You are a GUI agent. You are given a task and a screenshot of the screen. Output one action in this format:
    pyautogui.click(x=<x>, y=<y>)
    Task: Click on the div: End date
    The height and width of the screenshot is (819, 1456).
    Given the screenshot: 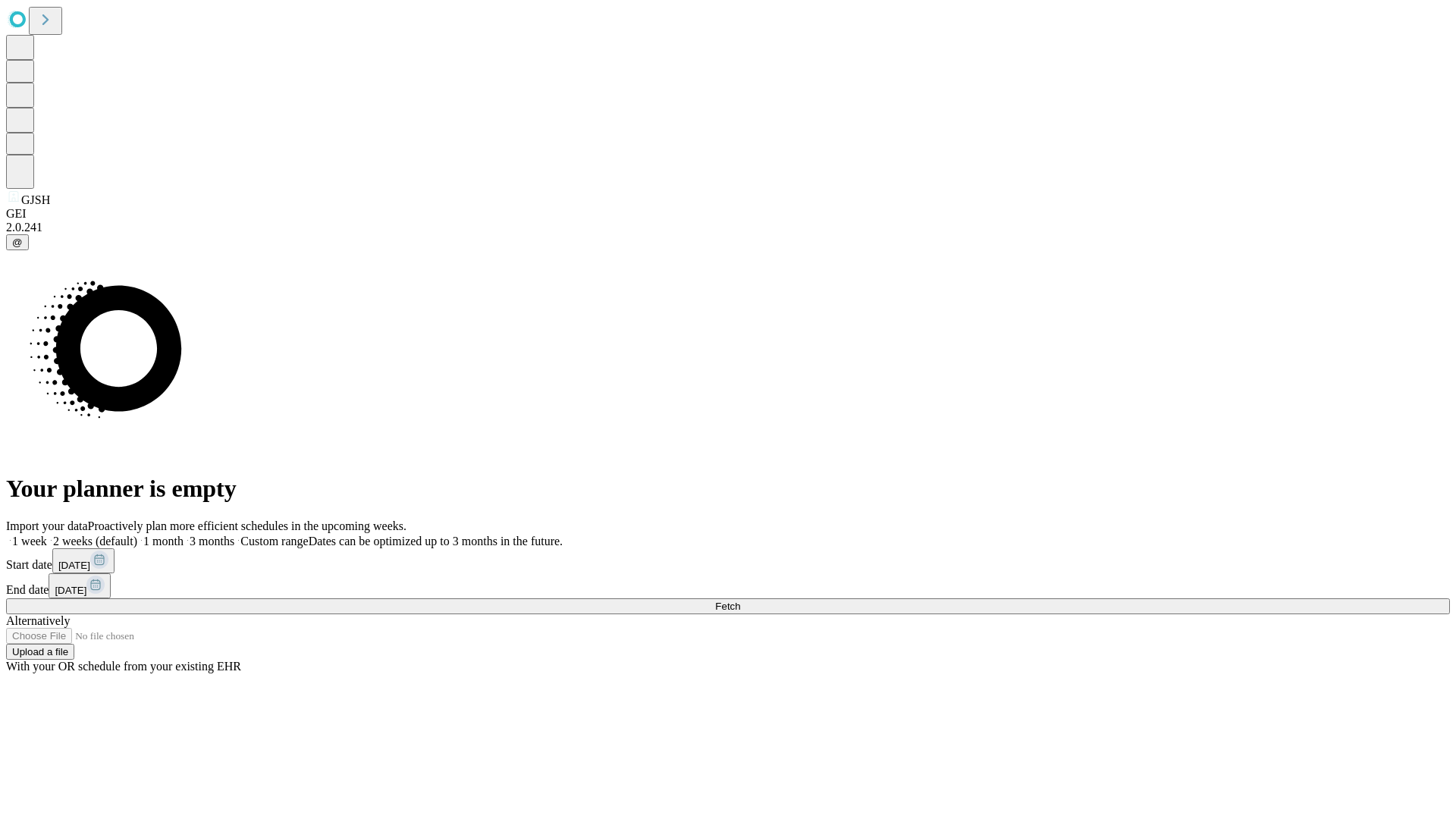 What is the action you would take?
    pyautogui.click(x=728, y=586)
    